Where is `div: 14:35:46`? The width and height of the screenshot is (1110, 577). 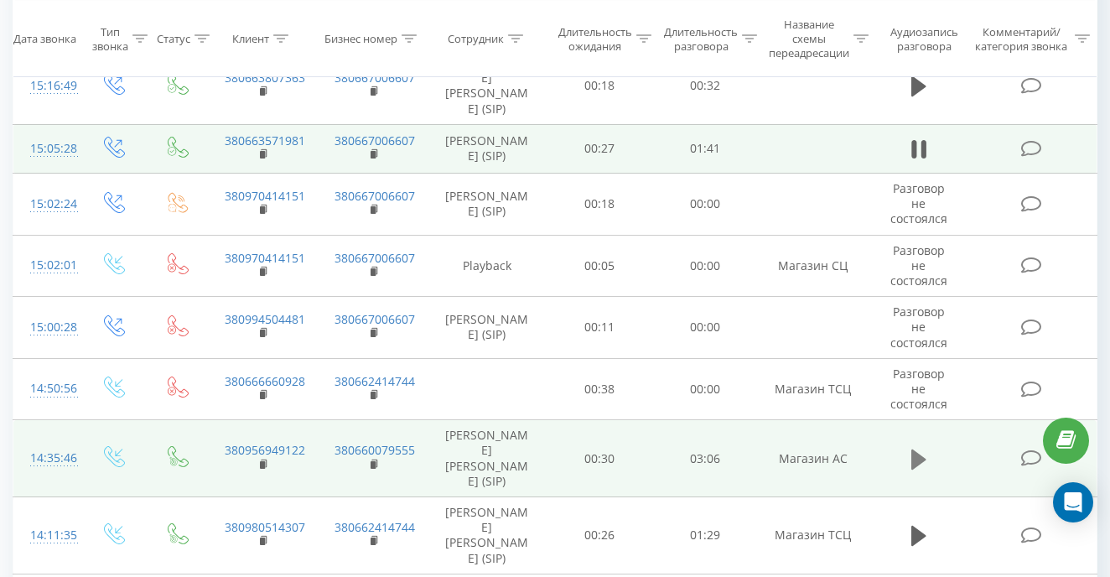 div: 14:35:46 is located at coordinates (47, 458).